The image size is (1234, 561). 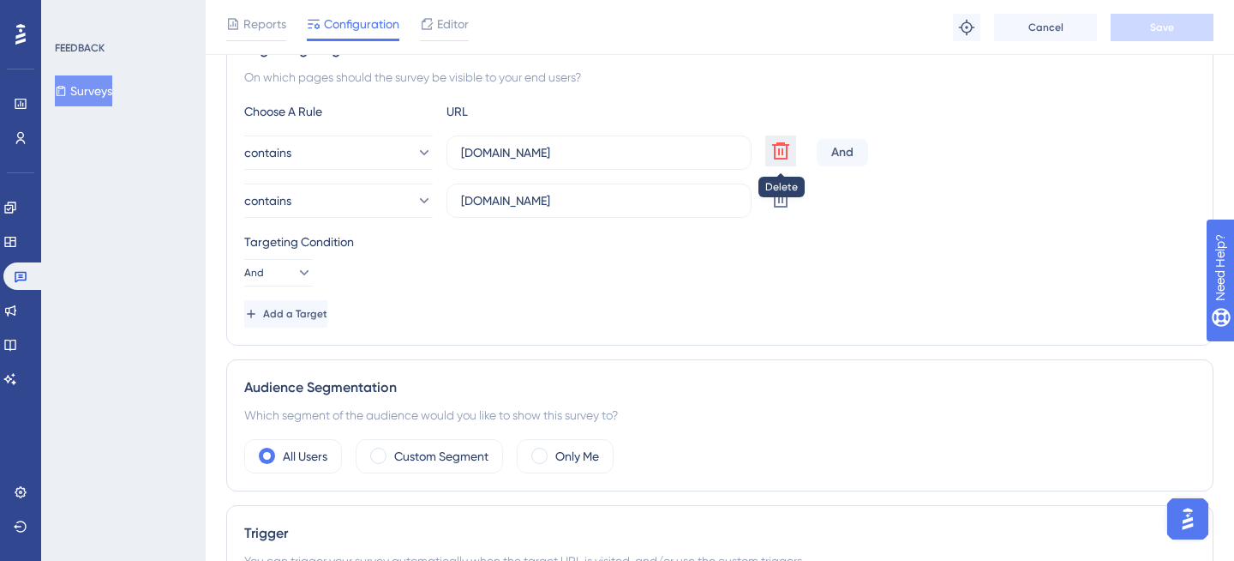 What do you see at coordinates (83, 91) in the screenshot?
I see `button: Surveys` at bounding box center [83, 91].